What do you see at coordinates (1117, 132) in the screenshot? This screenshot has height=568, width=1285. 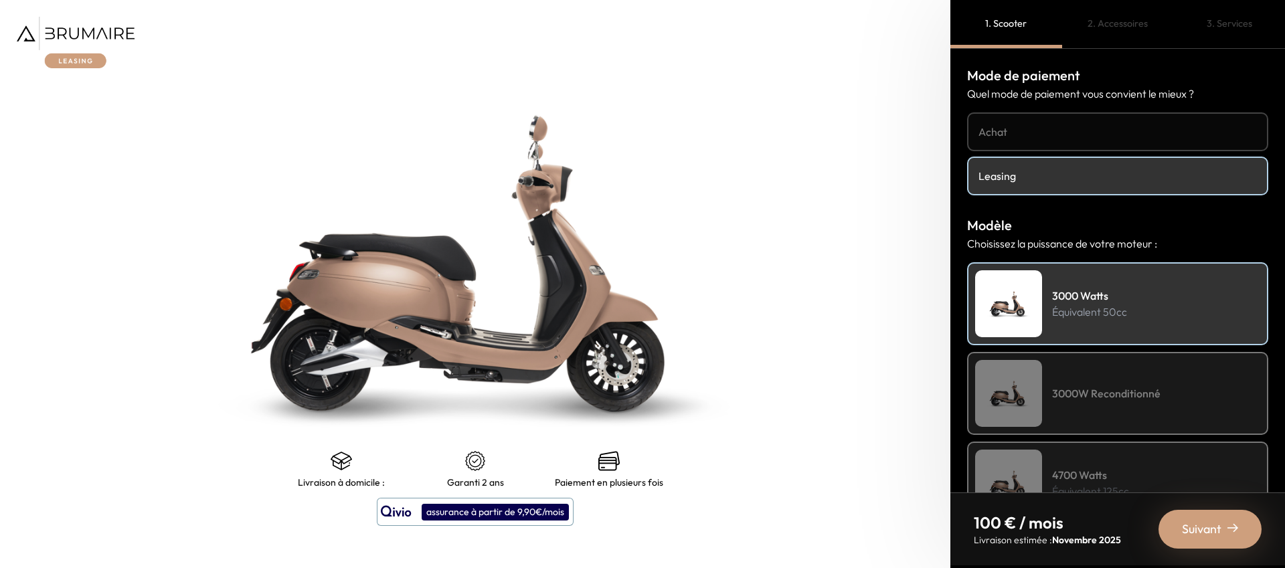 I see `h4: Achat` at bounding box center [1117, 132].